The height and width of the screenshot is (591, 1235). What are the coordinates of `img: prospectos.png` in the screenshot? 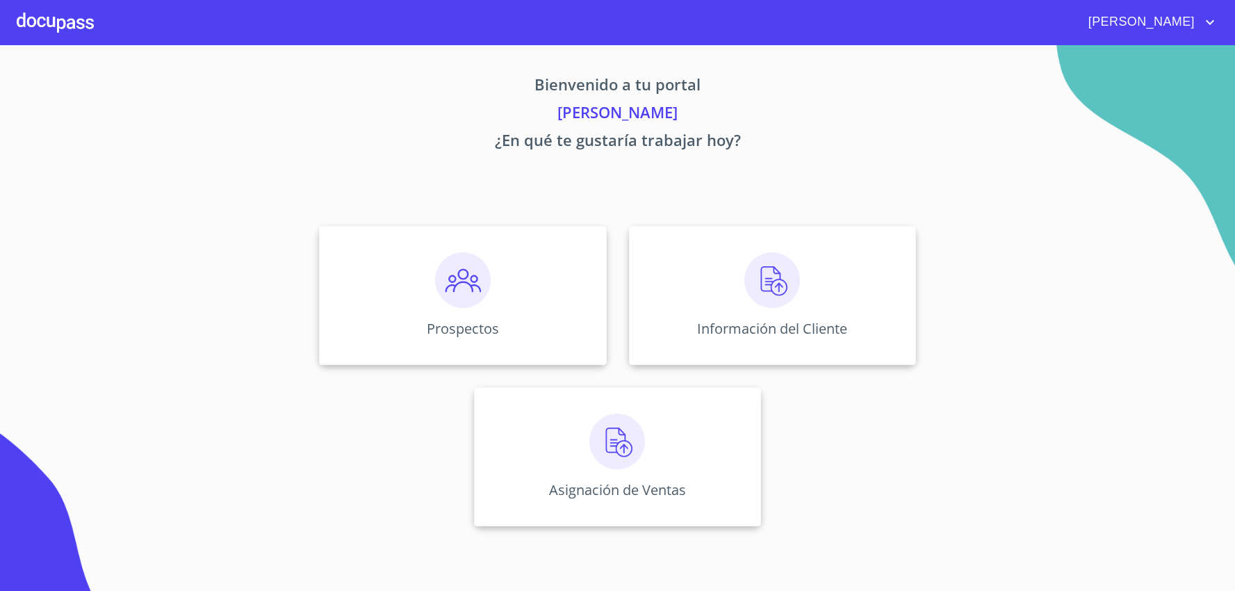 It's located at (463, 280).